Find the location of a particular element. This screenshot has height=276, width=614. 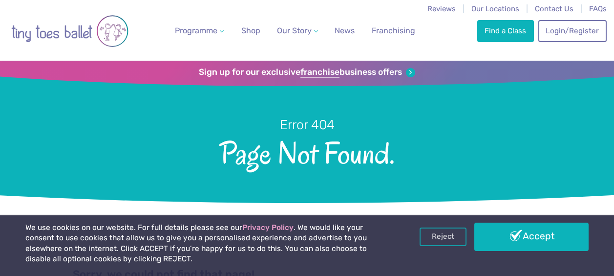

a: News is located at coordinates (344, 31).